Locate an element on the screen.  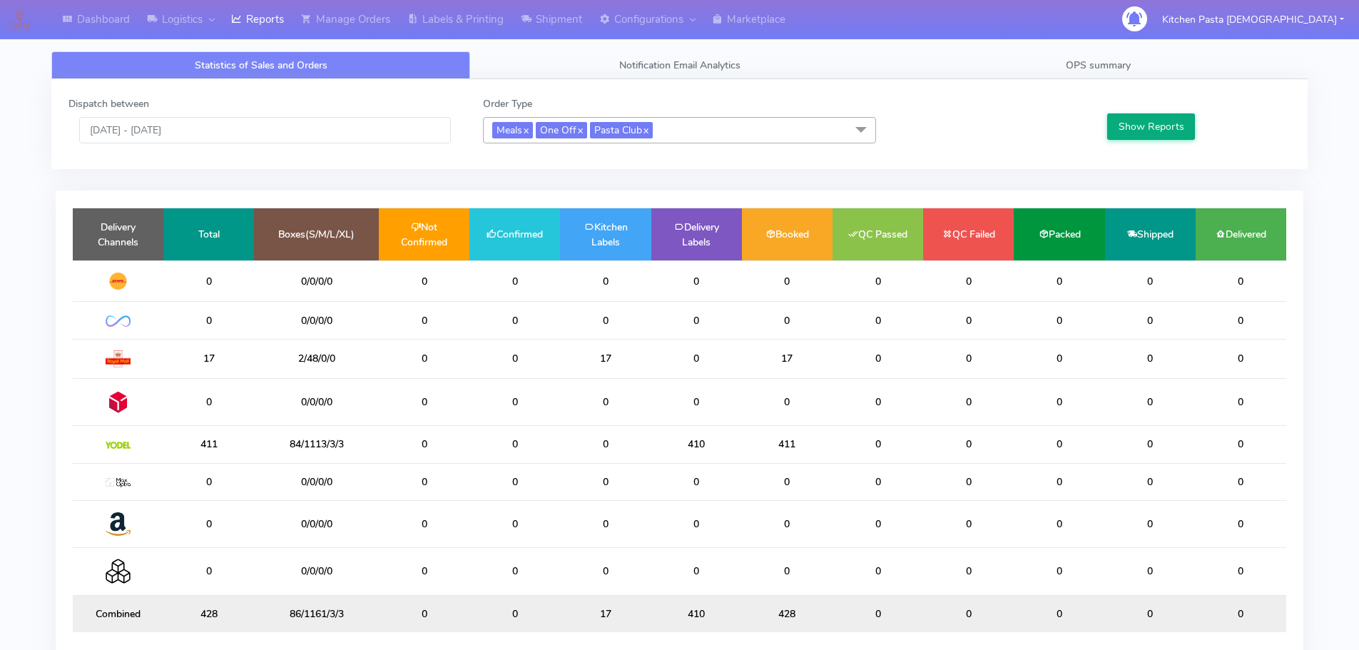
a: x is located at coordinates (579, 129).